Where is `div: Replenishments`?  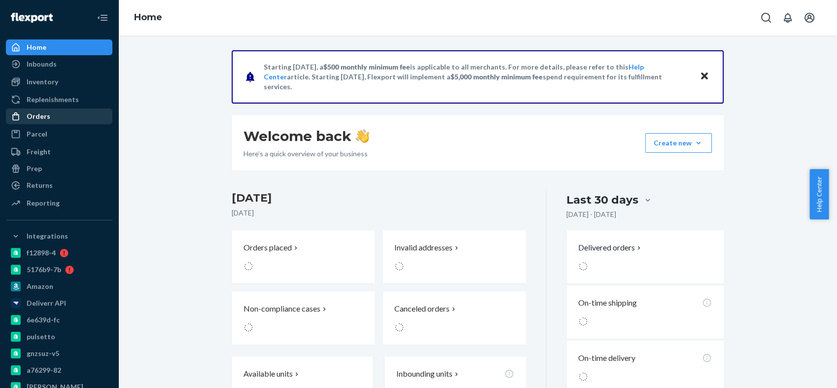 div: Replenishments is located at coordinates (53, 100).